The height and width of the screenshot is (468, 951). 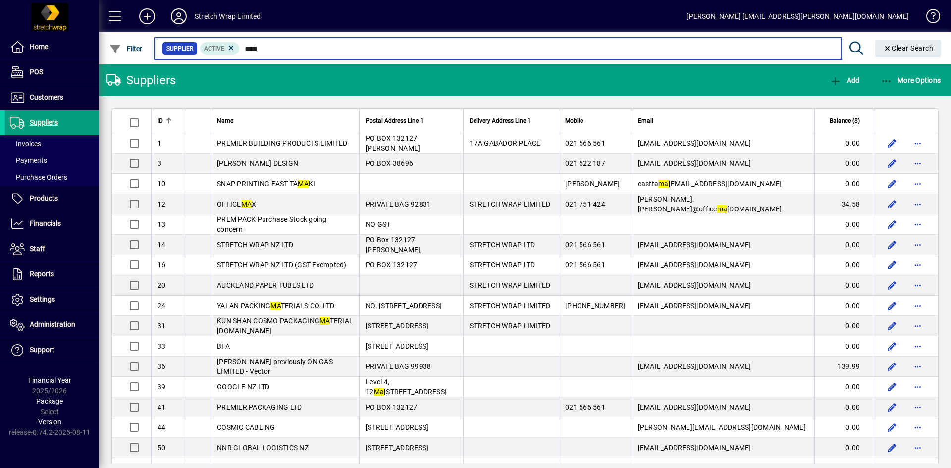 I want to click on a: Financials, so click(x=52, y=224).